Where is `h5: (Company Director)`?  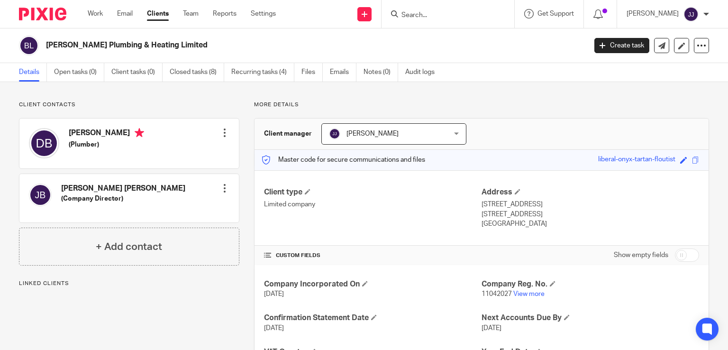 h5: (Company Director) is located at coordinates (123, 199).